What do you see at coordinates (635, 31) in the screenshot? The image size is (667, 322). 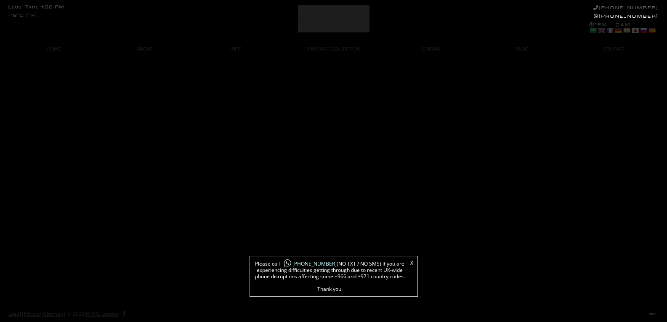 I see `a: Japanese` at bounding box center [635, 31].